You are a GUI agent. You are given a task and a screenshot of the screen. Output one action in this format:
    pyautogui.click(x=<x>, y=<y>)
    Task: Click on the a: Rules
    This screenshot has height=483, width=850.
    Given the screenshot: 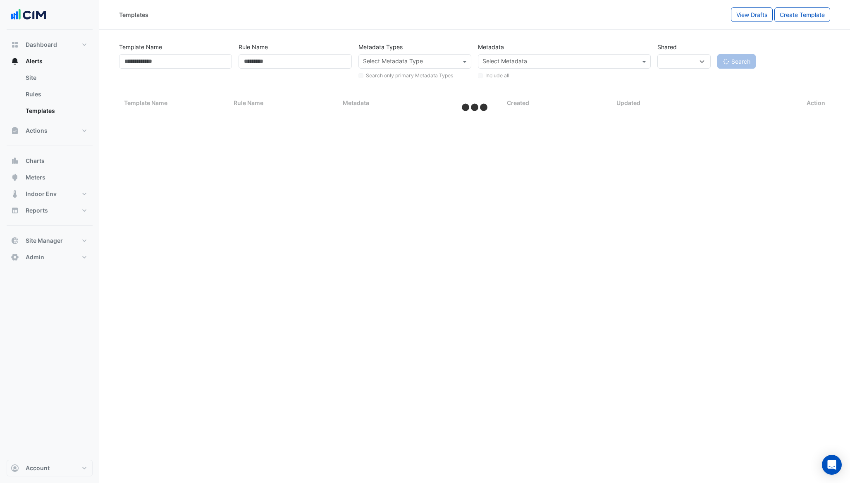 What is the action you would take?
    pyautogui.click(x=56, y=94)
    